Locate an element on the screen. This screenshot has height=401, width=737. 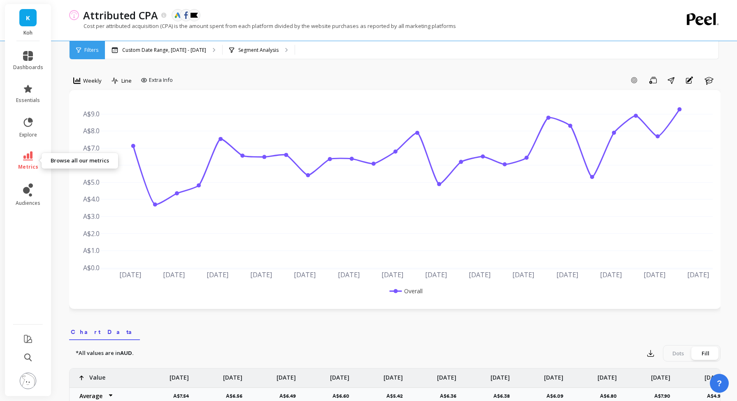
p: A$4.90 is located at coordinates (718, 396).